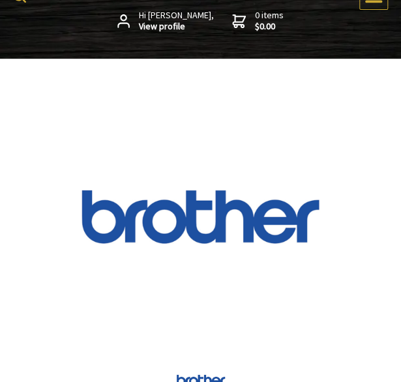 The width and height of the screenshot is (401, 382). Describe the element at coordinates (176, 27) in the screenshot. I see `strong: View profile` at that location.